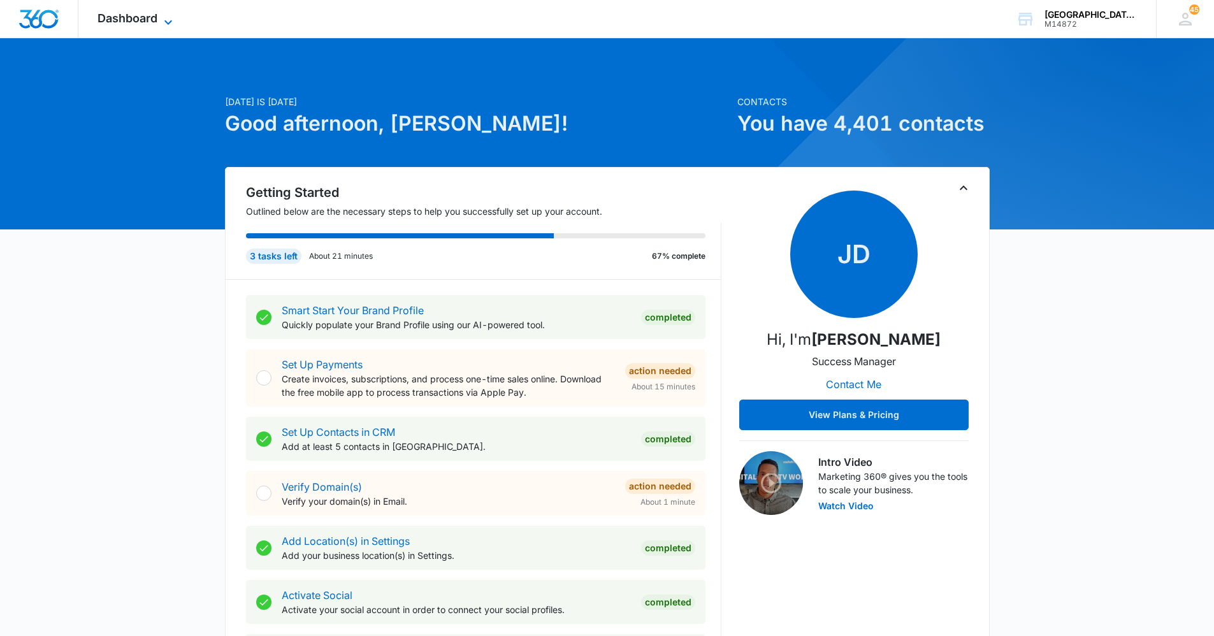 This screenshot has height=636, width=1214. What do you see at coordinates (893, 483) in the screenshot?
I see `p: Marketing 360® gives you the tools to scale your business.` at bounding box center [893, 483].